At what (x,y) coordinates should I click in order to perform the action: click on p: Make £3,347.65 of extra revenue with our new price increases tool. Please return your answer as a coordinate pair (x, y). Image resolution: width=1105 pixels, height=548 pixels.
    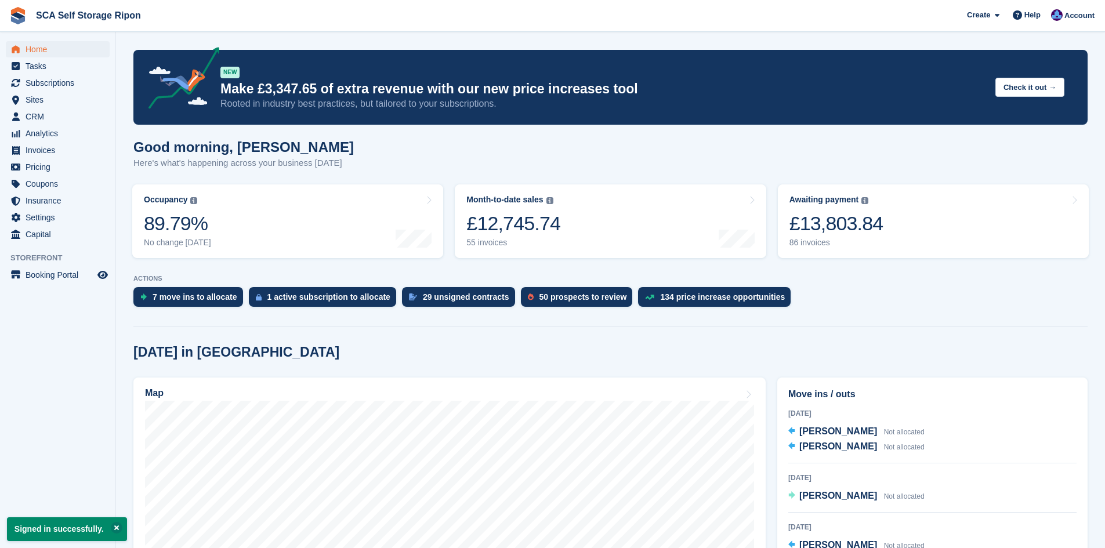
    Looking at the image, I should click on (603, 89).